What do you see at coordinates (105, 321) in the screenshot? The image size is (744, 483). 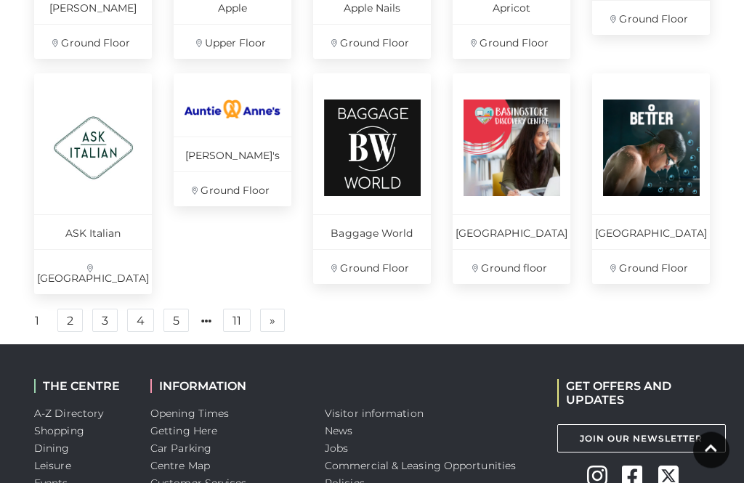 I see `a: 3` at bounding box center [105, 321].